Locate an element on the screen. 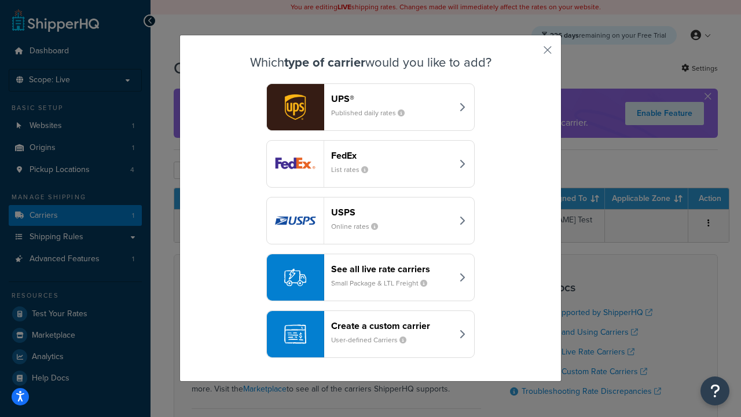 Image resolution: width=741 pixels, height=417 pixels. strong: type of carrier is located at coordinates (325, 62).